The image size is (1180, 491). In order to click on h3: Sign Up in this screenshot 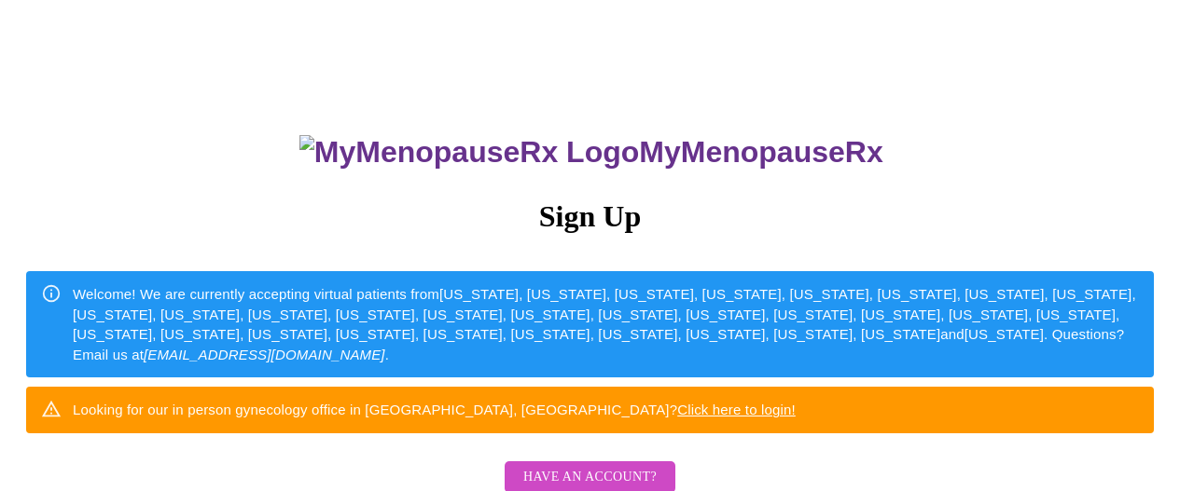, I will do `click(589, 216)`.